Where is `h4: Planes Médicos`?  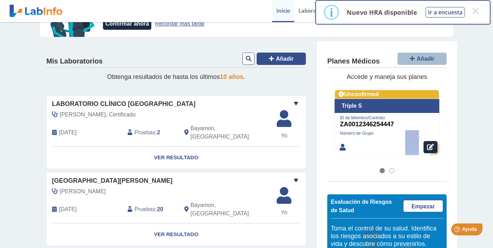
h4: Planes Médicos is located at coordinates (353, 61).